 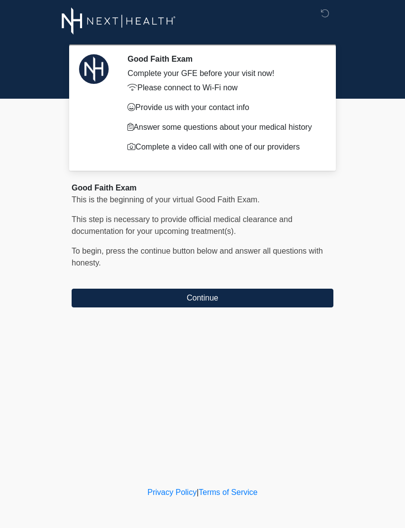 I want to click on button: Continue, so click(x=202, y=298).